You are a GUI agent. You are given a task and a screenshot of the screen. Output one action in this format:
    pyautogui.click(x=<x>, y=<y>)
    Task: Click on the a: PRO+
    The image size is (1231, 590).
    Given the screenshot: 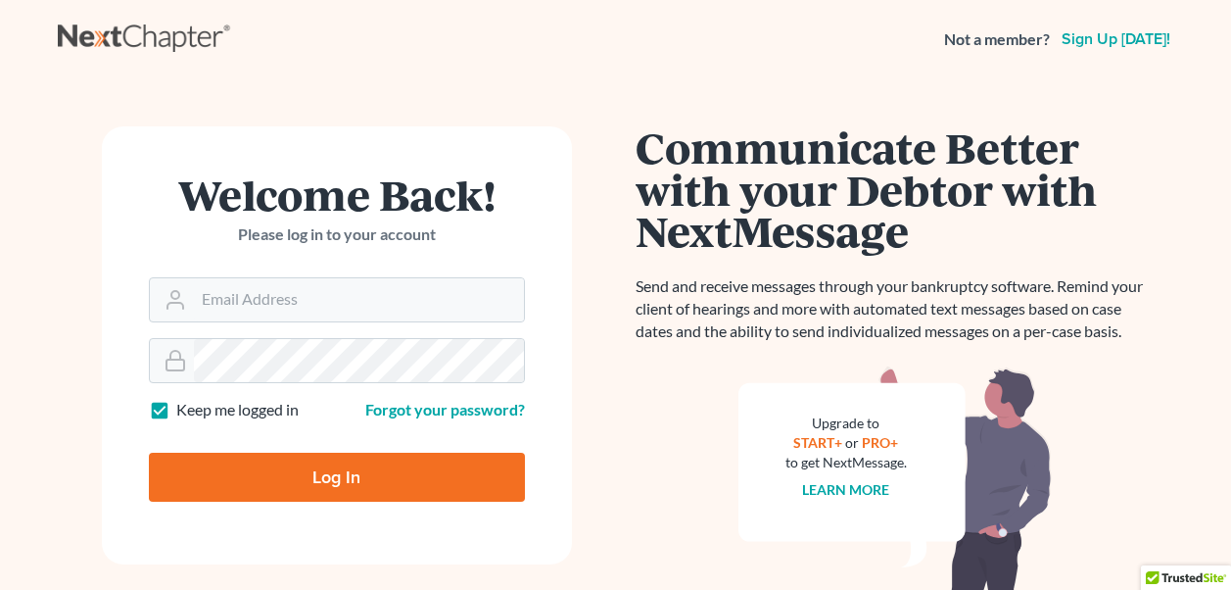 What is the action you would take?
    pyautogui.click(x=879, y=442)
    